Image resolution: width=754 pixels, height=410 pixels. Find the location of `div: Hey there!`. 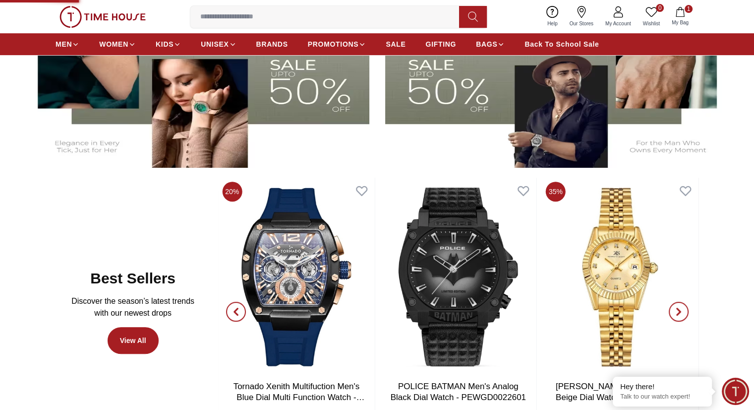

div: Hey there! is located at coordinates (662, 386).